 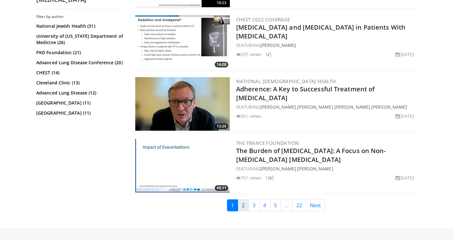 I want to click on nav: Search results pages, so click(x=276, y=206).